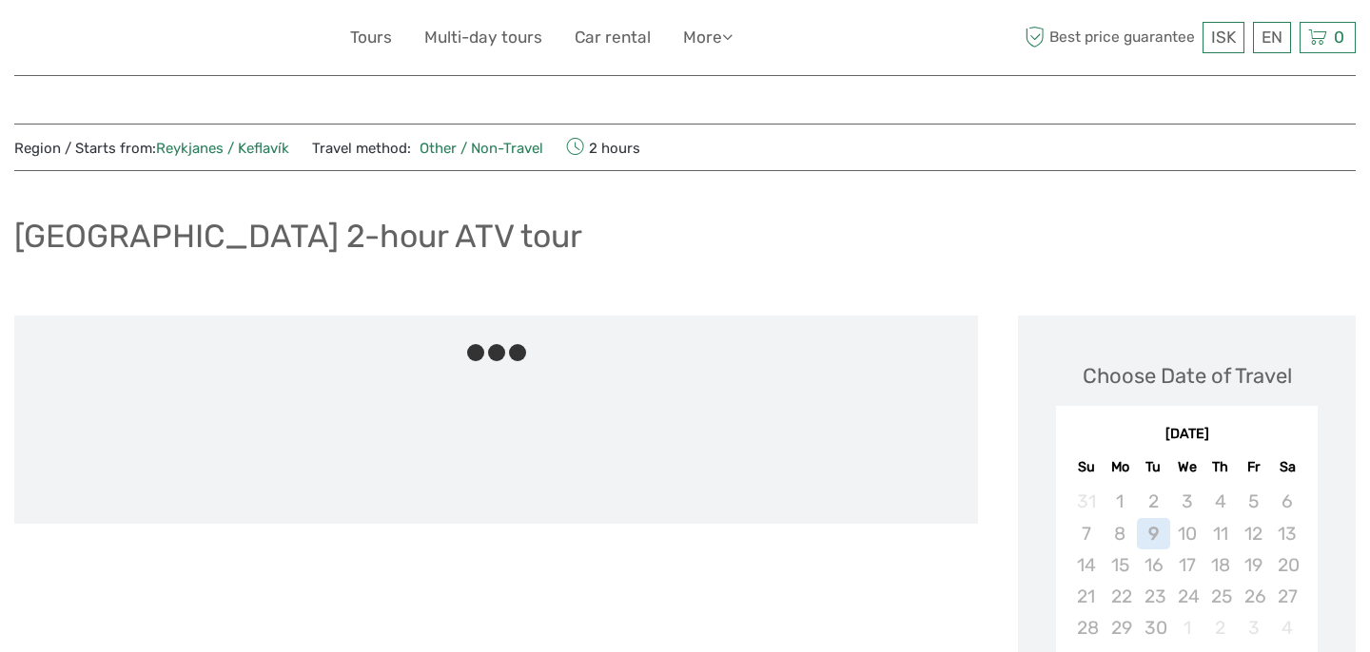 The image size is (1370, 652). What do you see at coordinates (1253, 501) in the screenshot?
I see `div: Not available Friday, September 5th, 2025` at bounding box center [1253, 501].